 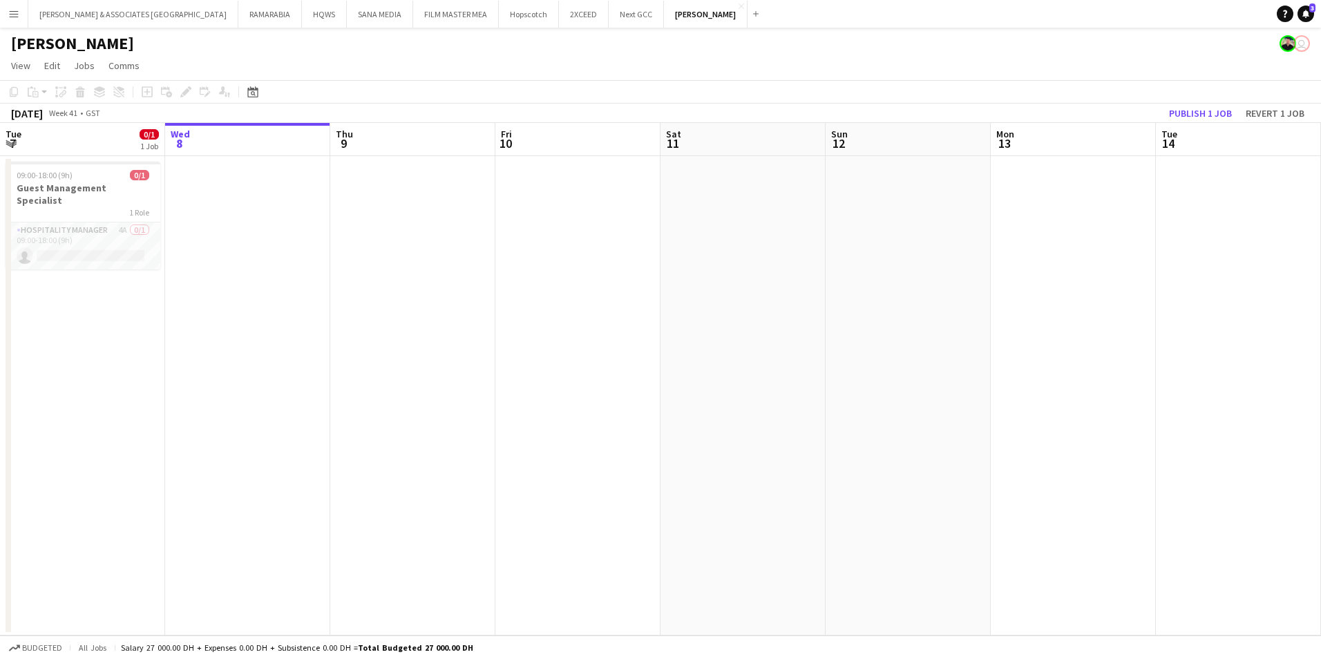 What do you see at coordinates (584, 14) in the screenshot?
I see `button: 2XCEED` at bounding box center [584, 14].